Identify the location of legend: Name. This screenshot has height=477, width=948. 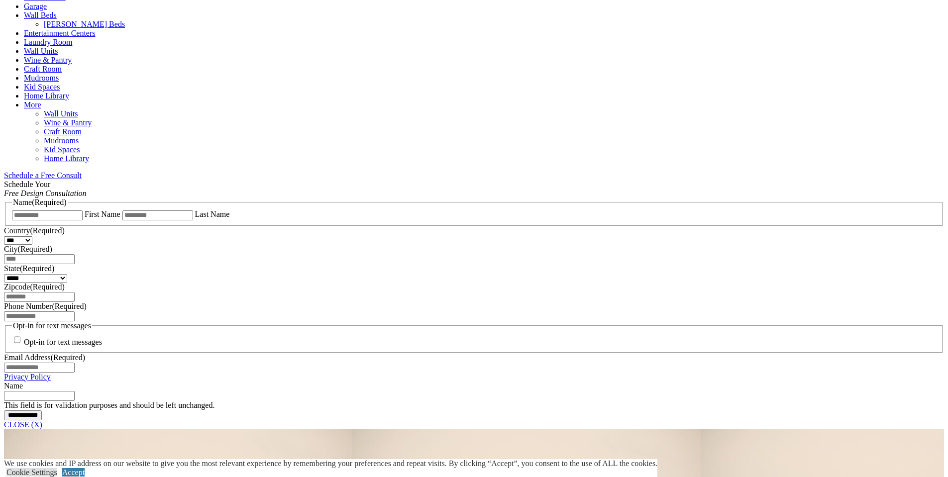
(40, 203).